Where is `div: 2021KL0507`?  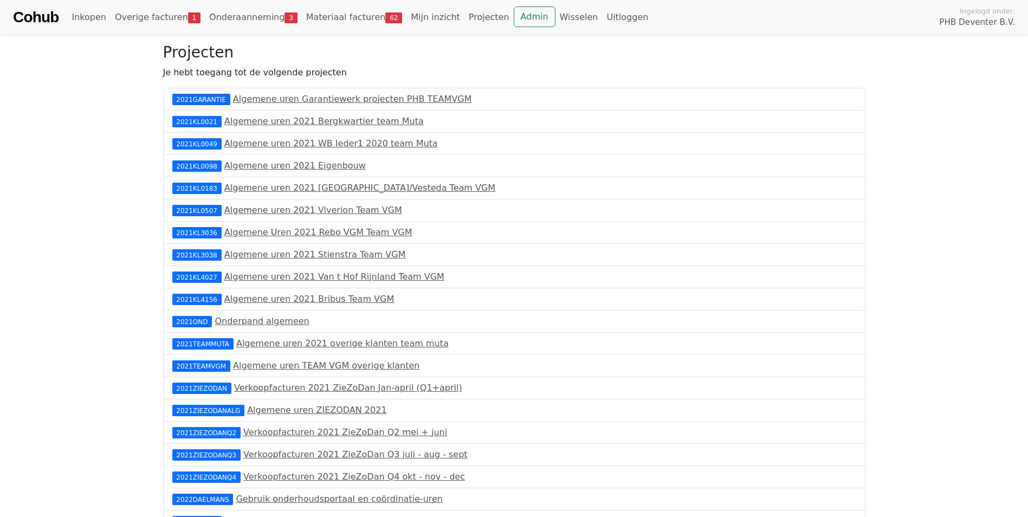
div: 2021KL0507 is located at coordinates (197, 210).